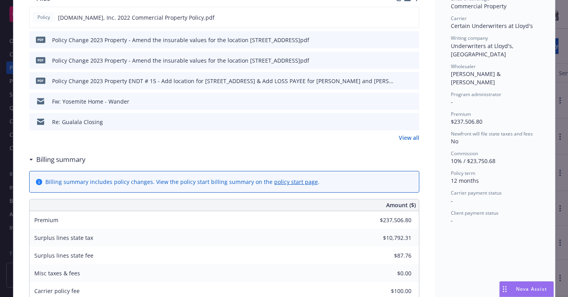  I want to click on span: Writing company, so click(469, 38).